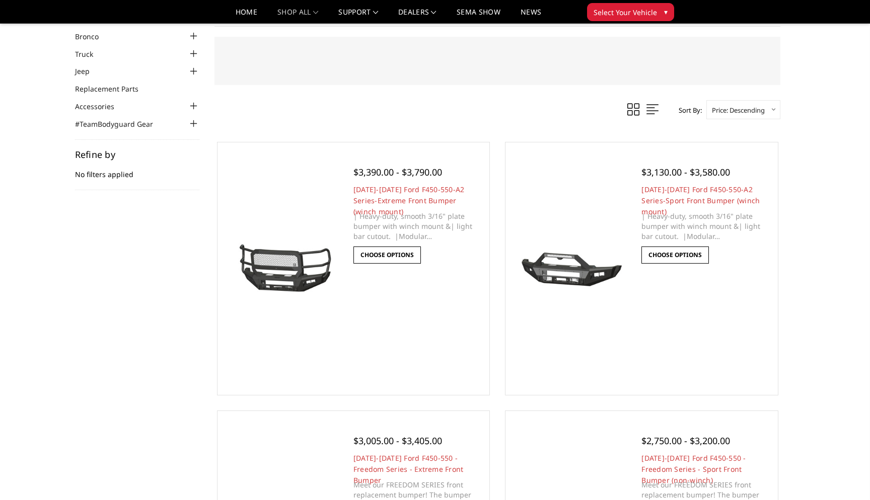 This screenshot has height=500, width=870. What do you see at coordinates (531, 16) in the screenshot?
I see `a: News` at bounding box center [531, 16].